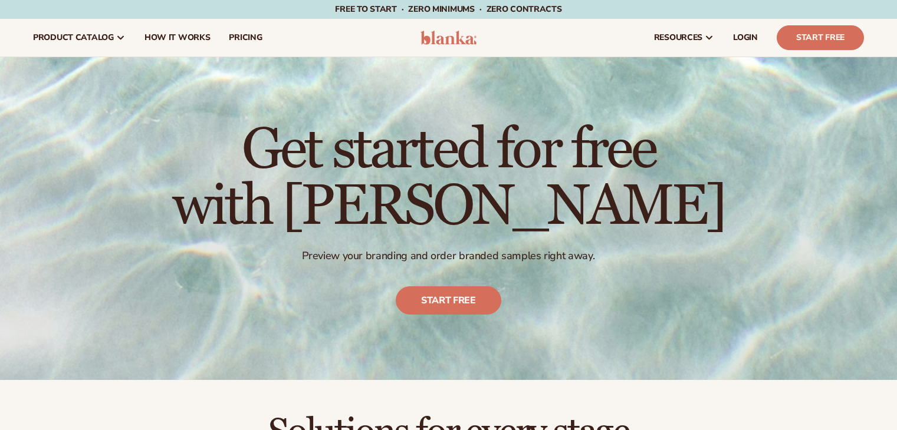 The height and width of the screenshot is (430, 897). Describe the element at coordinates (245, 38) in the screenshot. I see `span: pricing` at that location.